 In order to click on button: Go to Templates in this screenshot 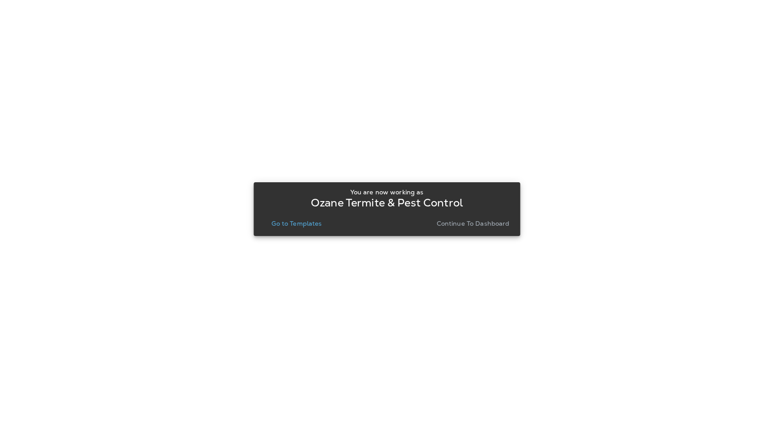, I will do `click(296, 223)`.